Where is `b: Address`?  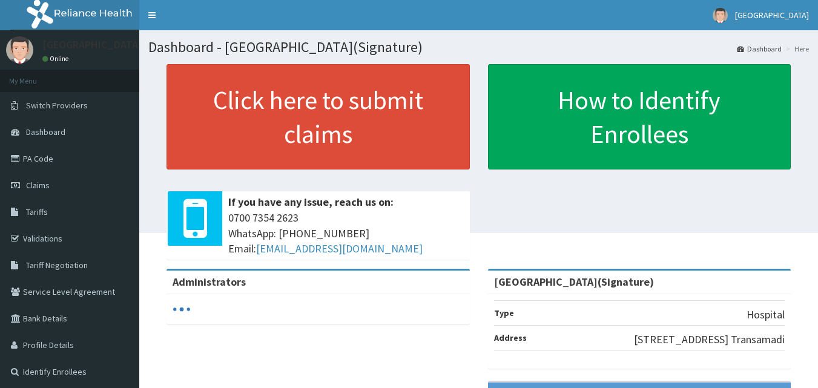 b: Address is located at coordinates (511, 338).